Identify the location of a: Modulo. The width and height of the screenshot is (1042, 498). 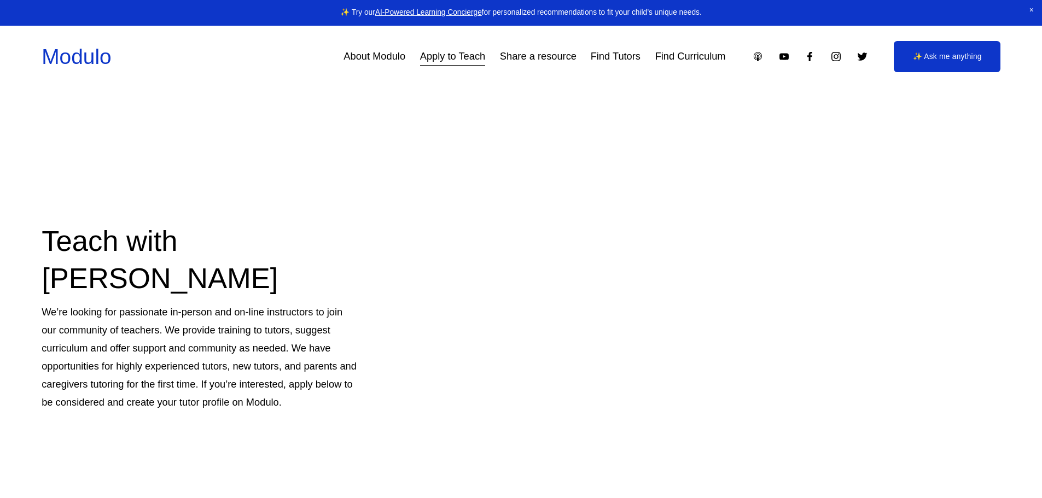
(76, 56).